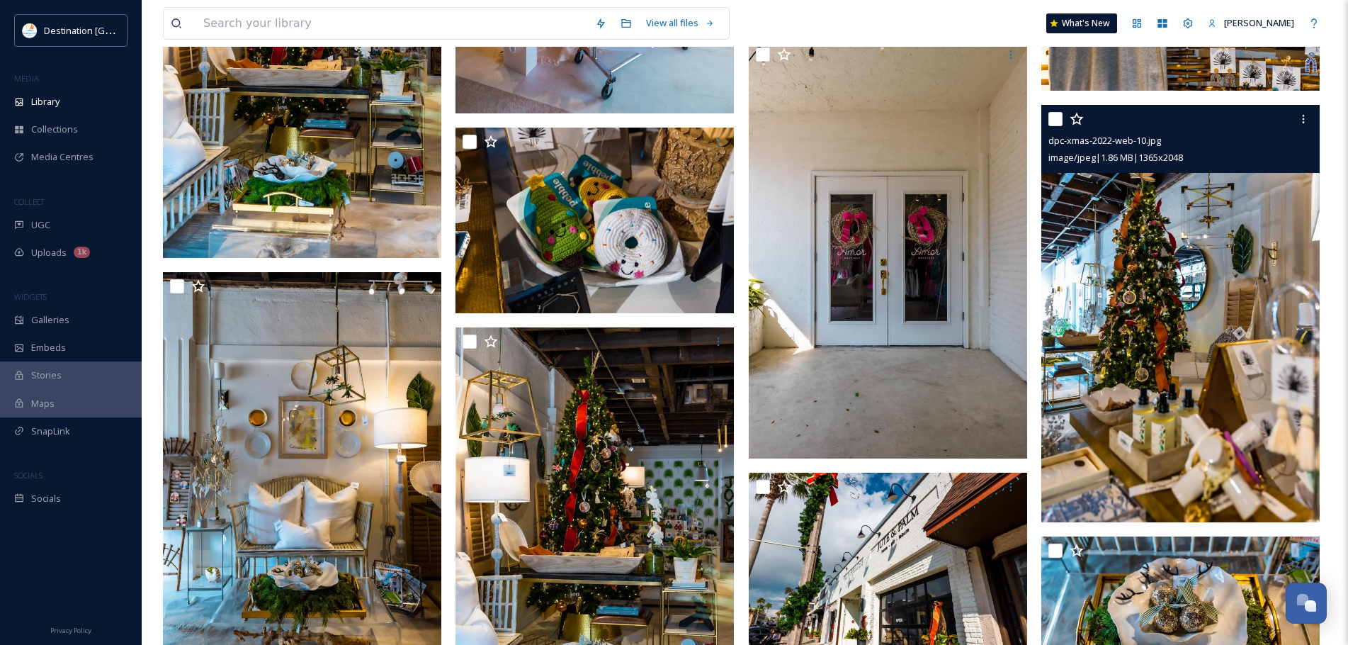 This screenshot has height=645, width=1348. I want to click on input: Search your library, so click(392, 23).